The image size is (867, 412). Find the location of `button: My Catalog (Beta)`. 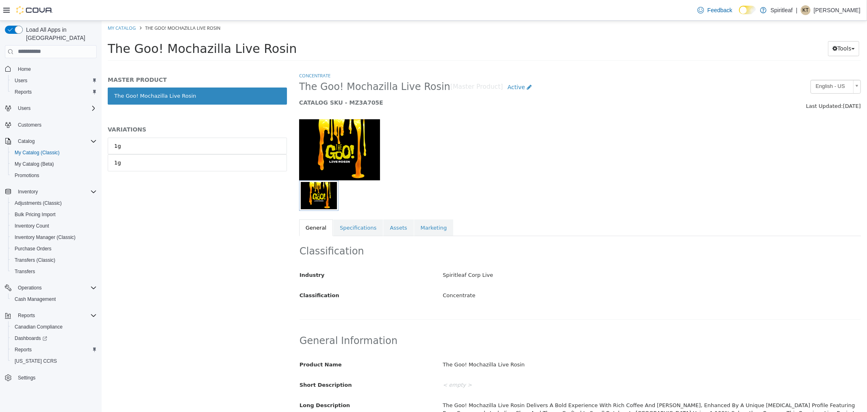

button: My Catalog (Beta) is located at coordinates (54, 164).